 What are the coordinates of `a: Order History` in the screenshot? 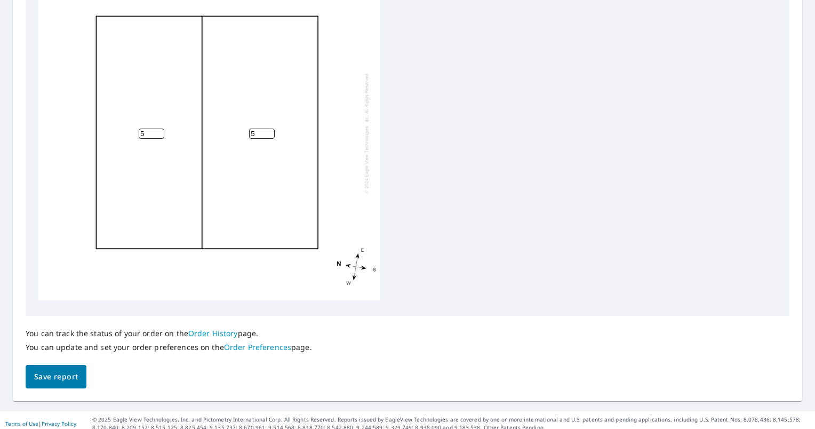 It's located at (213, 333).